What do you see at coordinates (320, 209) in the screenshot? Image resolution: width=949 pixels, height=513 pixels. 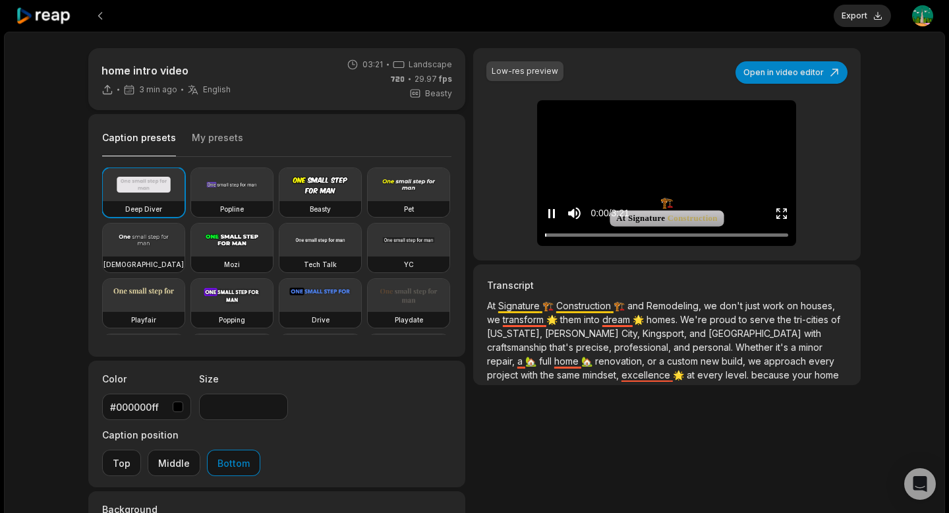 I see `h3: Beasty` at bounding box center [320, 209].